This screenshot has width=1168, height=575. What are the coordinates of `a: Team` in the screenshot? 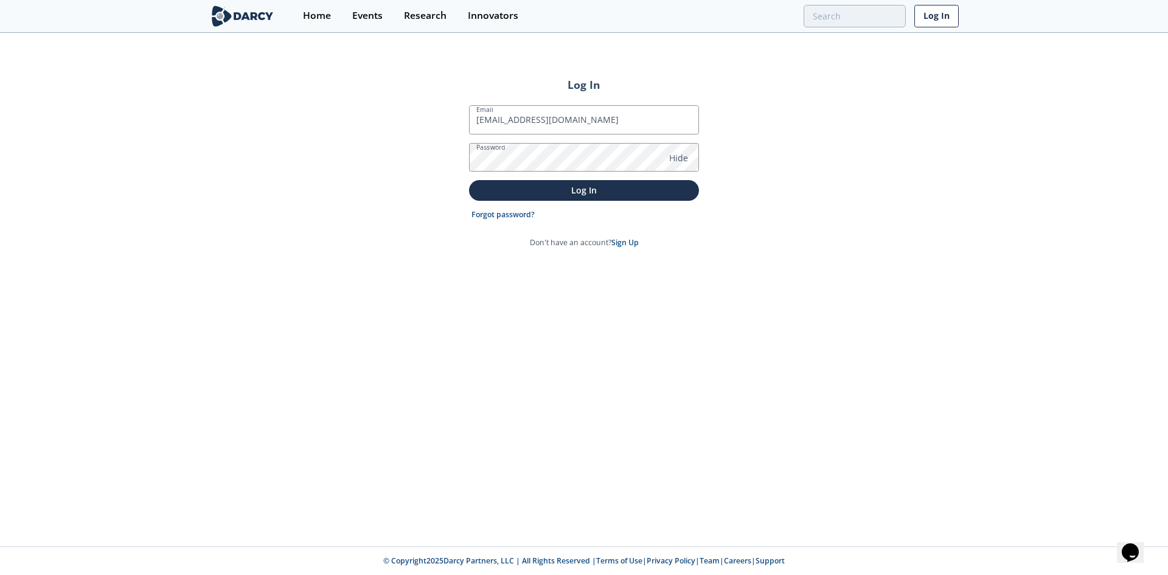 It's located at (710, 560).